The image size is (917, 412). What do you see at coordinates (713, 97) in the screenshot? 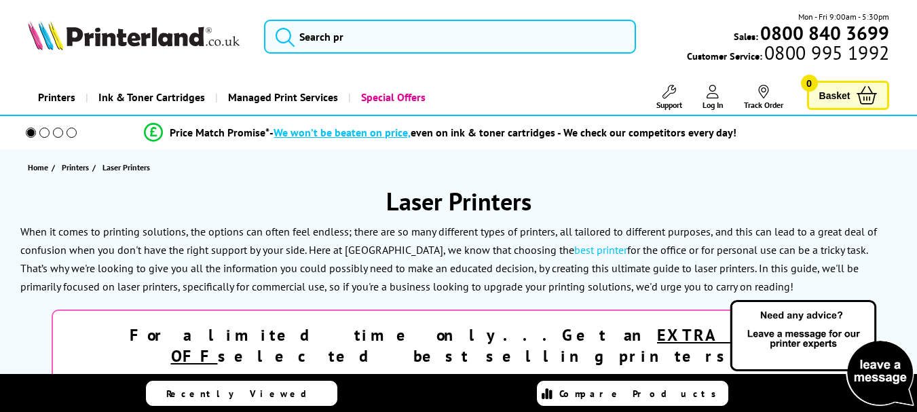
I see `a: Log In` at bounding box center [713, 97].